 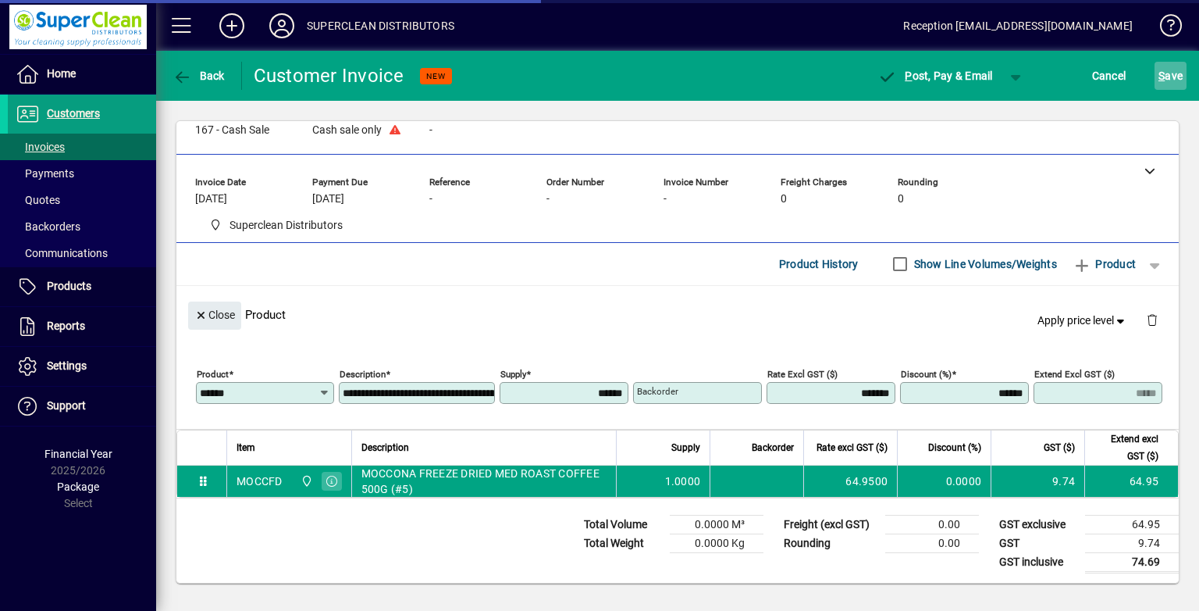 I want to click on td: 0.0000, so click(x=944, y=481).